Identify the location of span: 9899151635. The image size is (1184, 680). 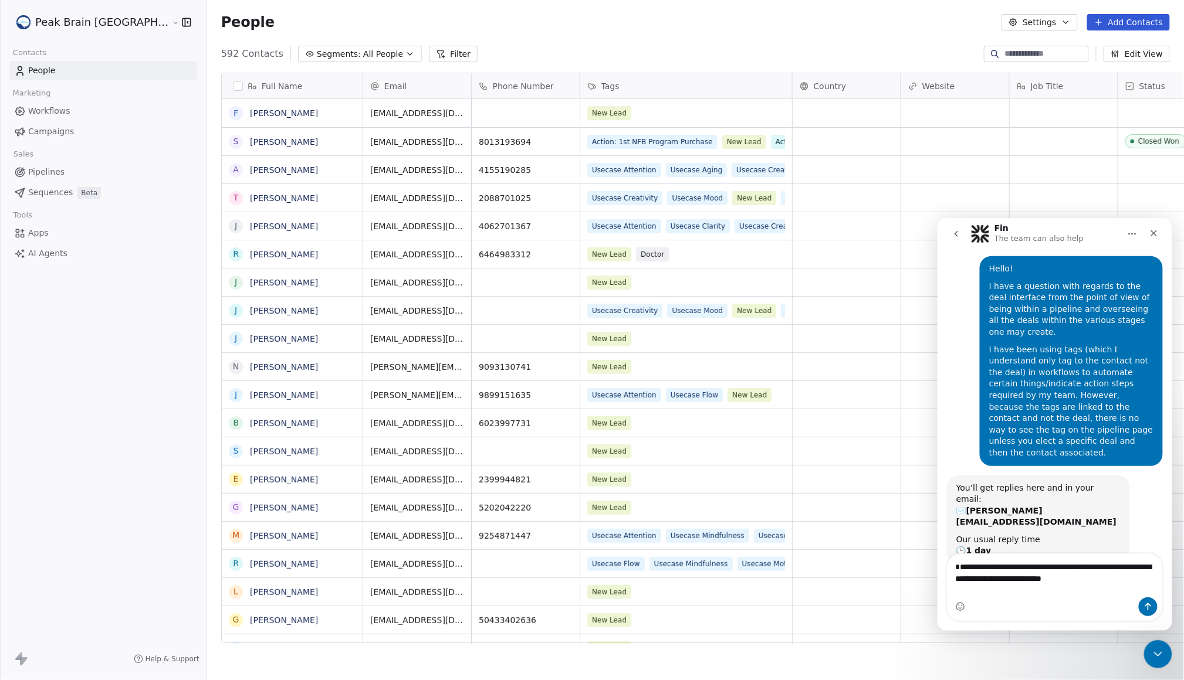
(526, 395).